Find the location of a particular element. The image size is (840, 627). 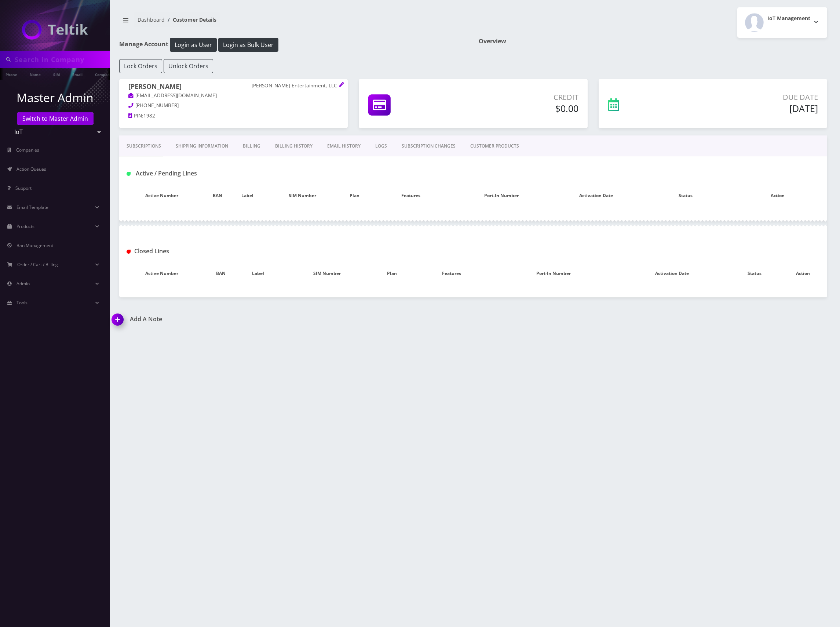

img: Closed Lines is located at coordinates (128, 251).